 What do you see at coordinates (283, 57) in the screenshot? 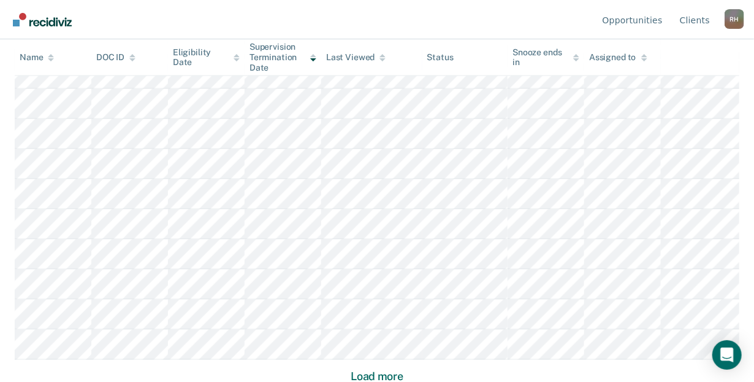
I see `div: Supervision Termination Date` at bounding box center [283, 57].